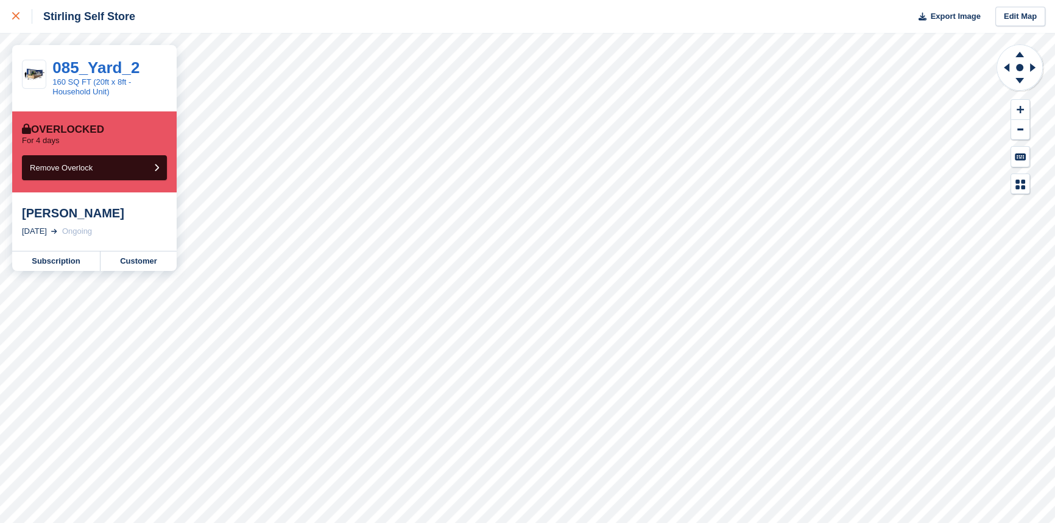 The image size is (1055, 523). I want to click on div: Ongoing, so click(77, 232).